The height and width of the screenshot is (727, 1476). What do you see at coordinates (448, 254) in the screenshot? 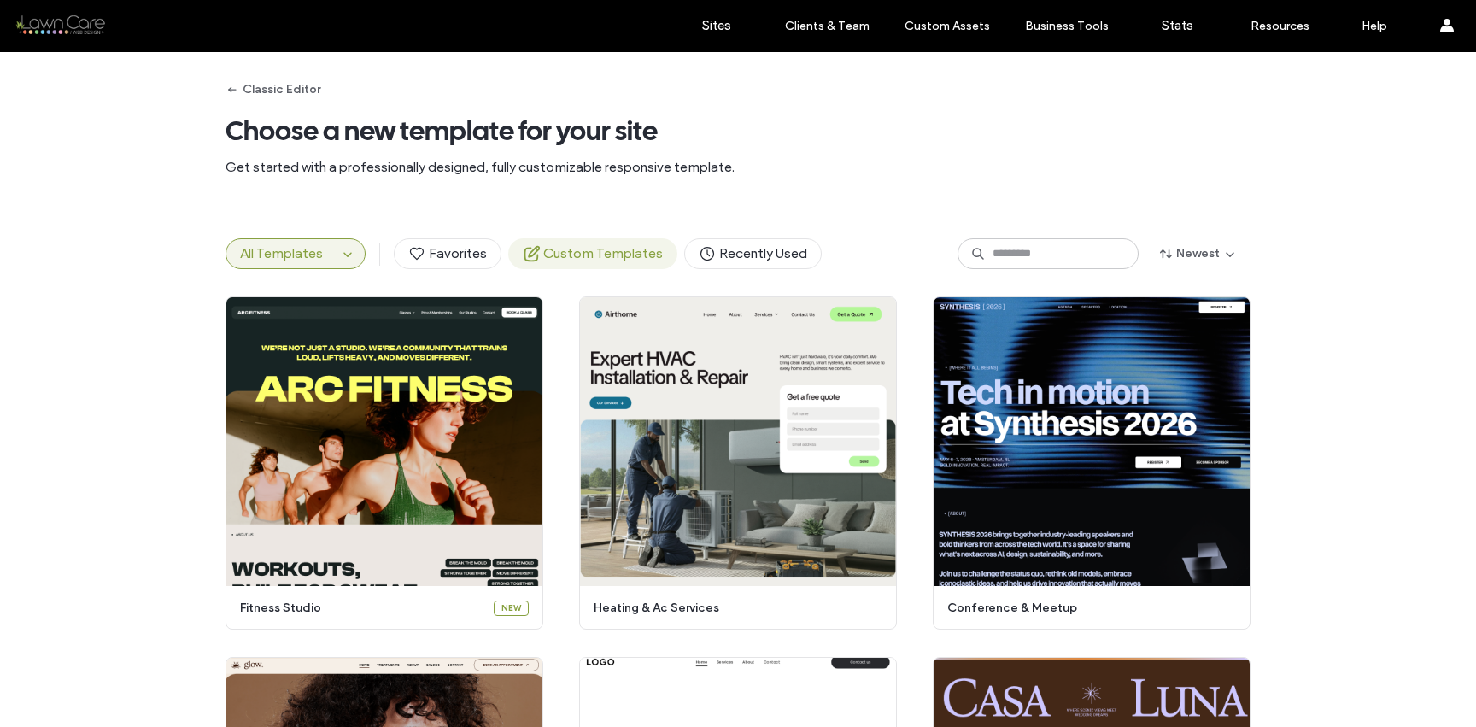
I see `span: Favorites` at bounding box center [448, 254].